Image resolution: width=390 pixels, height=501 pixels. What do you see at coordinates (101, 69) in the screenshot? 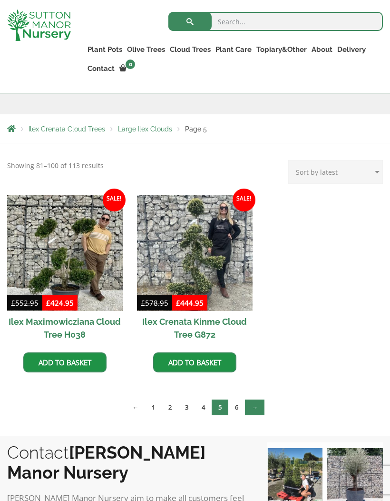
I see `a: Contact` at bounding box center [101, 69].